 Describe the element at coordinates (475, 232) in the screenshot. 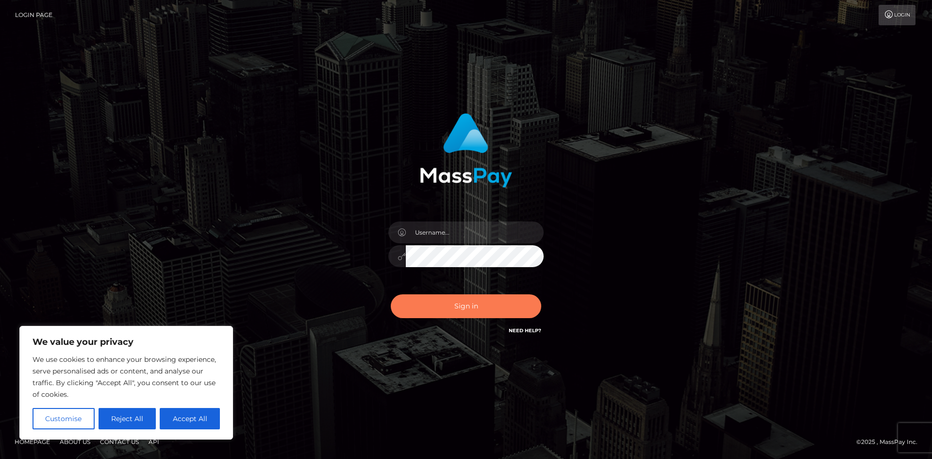

I see `input: Username...` at that location.